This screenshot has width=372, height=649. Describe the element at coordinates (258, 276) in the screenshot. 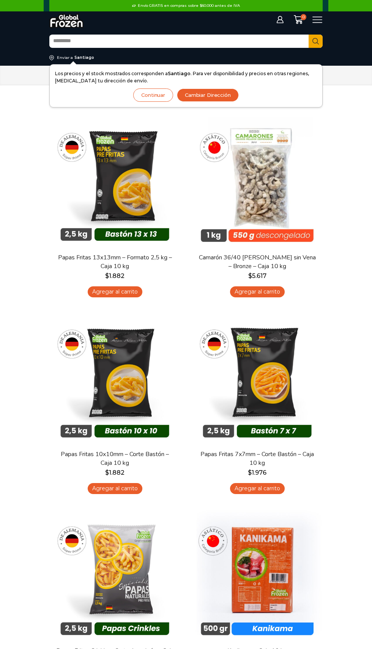

I see `bdi: 5.617` at that location.